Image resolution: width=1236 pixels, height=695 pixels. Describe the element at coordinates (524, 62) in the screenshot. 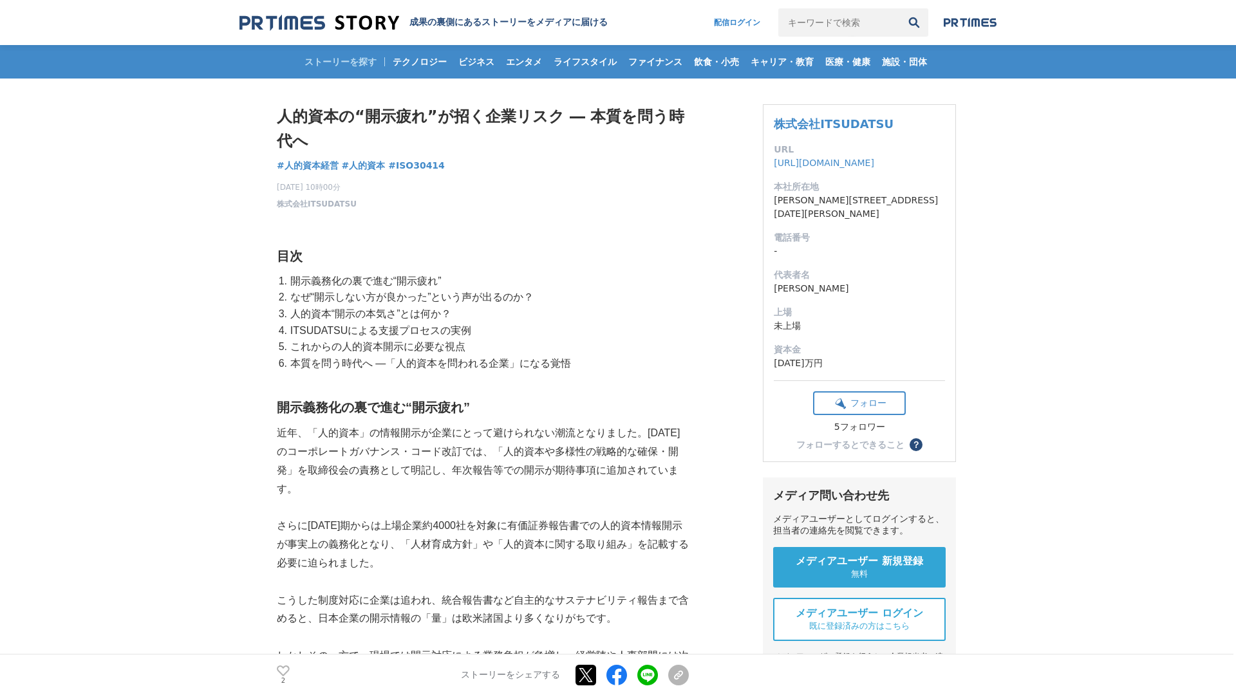

I see `a: エンタメ` at that location.